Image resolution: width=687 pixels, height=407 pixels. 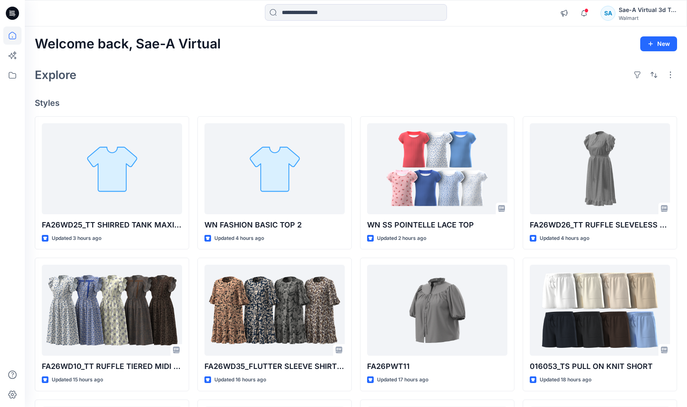 What do you see at coordinates (55, 75) in the screenshot?
I see `h2: Explore` at bounding box center [55, 75].